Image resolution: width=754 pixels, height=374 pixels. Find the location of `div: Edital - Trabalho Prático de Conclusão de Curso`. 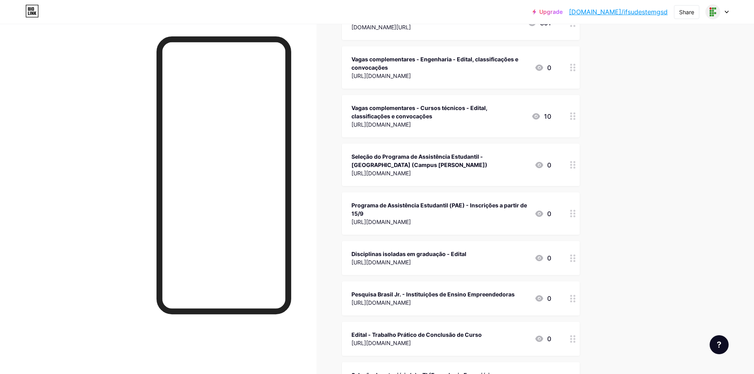

div: Edital - Trabalho Prático de Conclusão de Curso is located at coordinates (416, 335).